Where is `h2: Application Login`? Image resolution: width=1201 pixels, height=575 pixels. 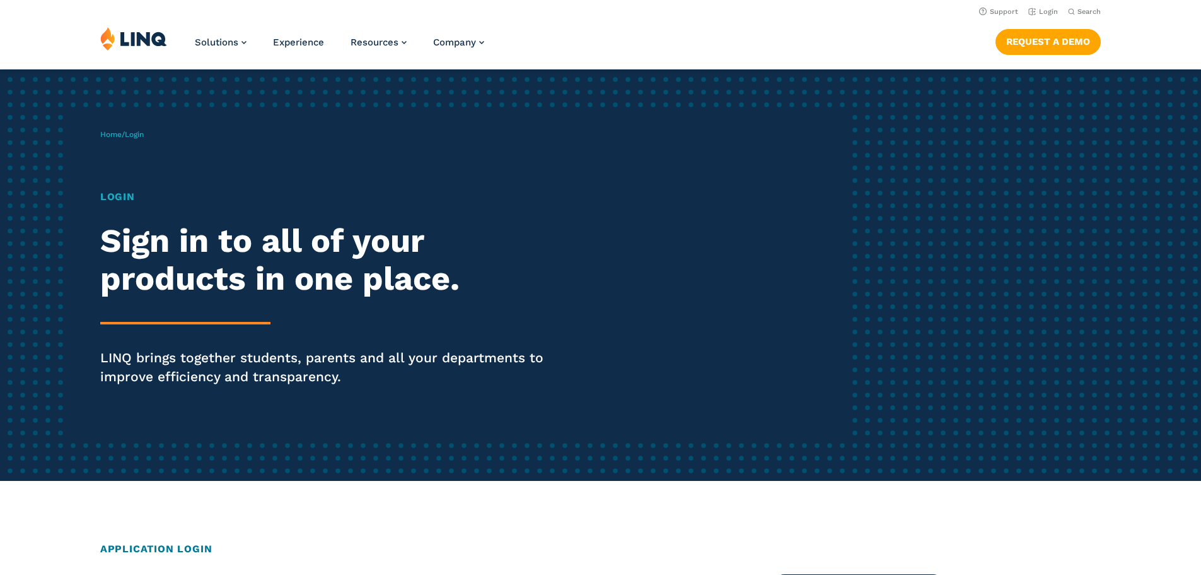
h2: Application Login is located at coordinates (600, 549).